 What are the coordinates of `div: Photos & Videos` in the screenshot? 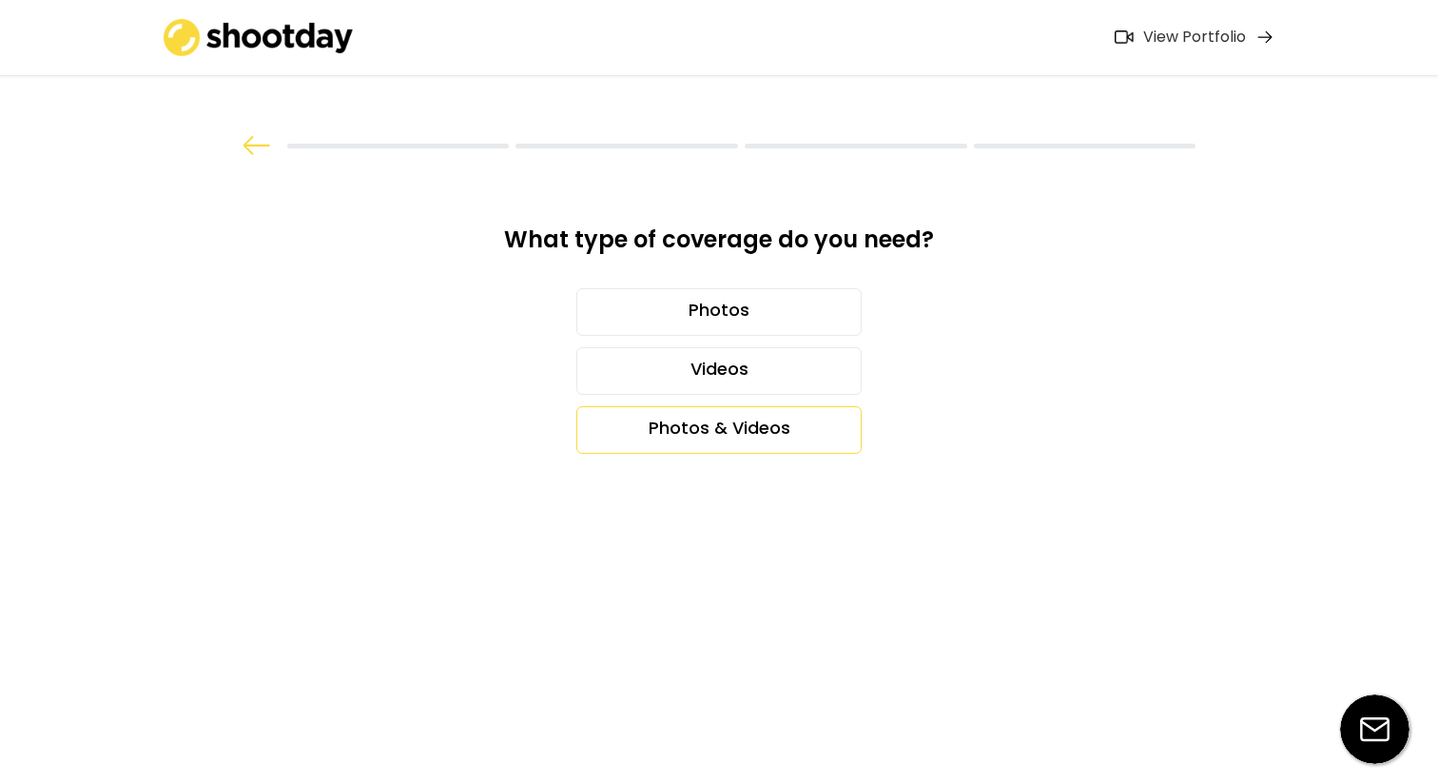 It's located at (719, 430).